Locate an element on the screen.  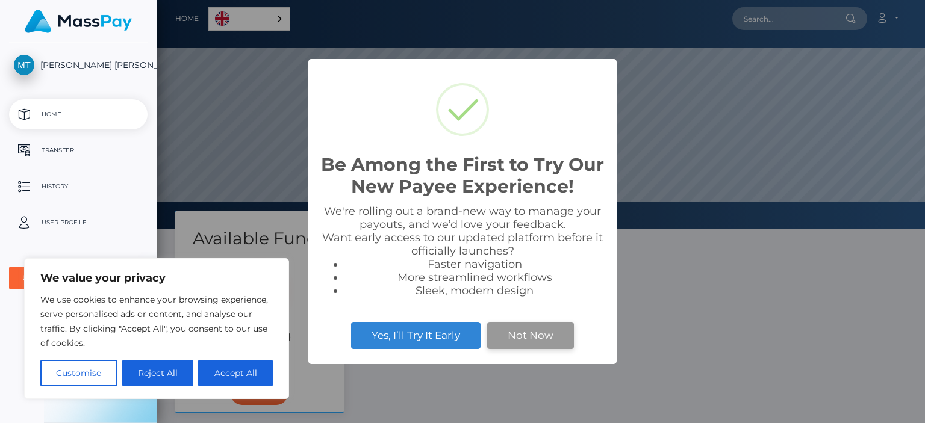
p: We value your privacy is located at coordinates (157, 278).